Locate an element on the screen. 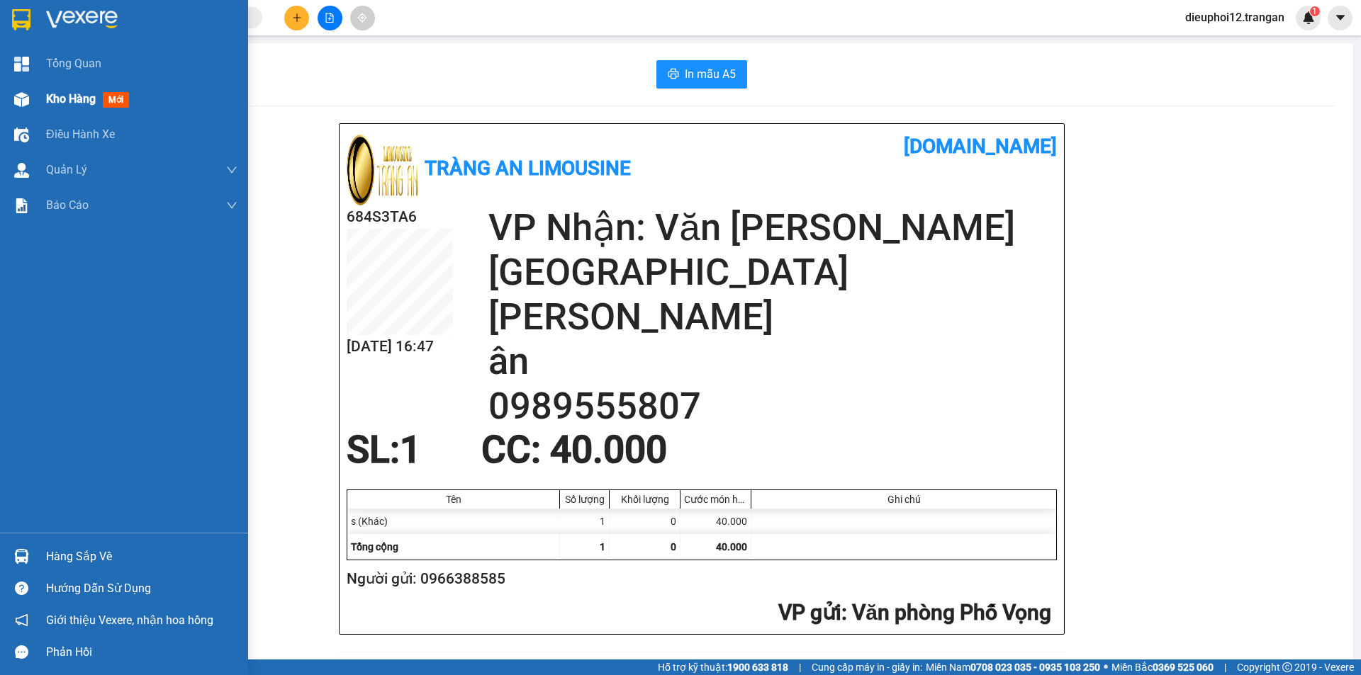 The height and width of the screenshot is (675, 1361). div: Hàng sắp về is located at coordinates (142, 557).